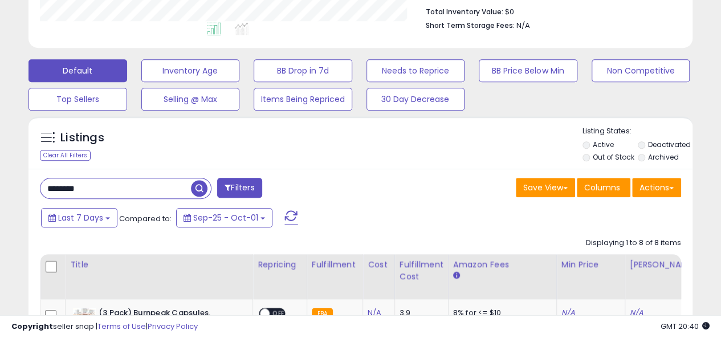  I want to click on small: Amazon Fees., so click(457, 276).